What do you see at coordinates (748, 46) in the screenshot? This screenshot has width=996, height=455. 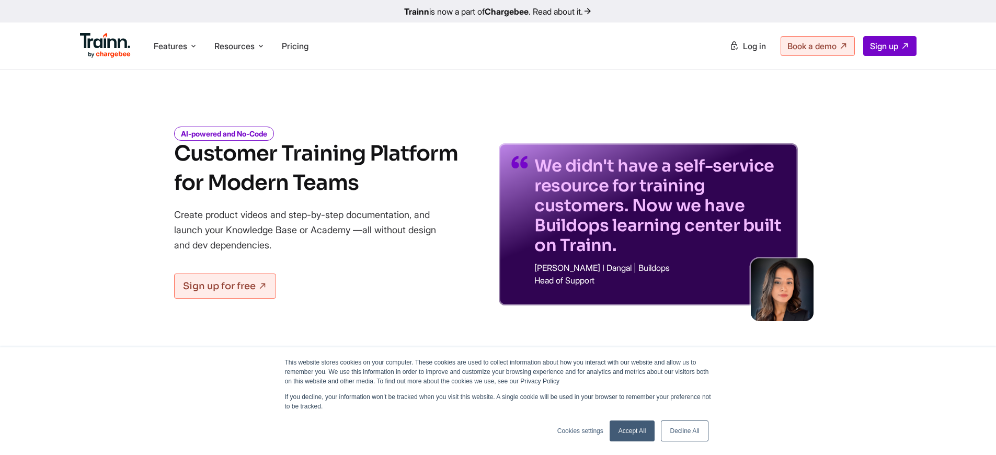 I see `a: Log in` at bounding box center [748, 46].